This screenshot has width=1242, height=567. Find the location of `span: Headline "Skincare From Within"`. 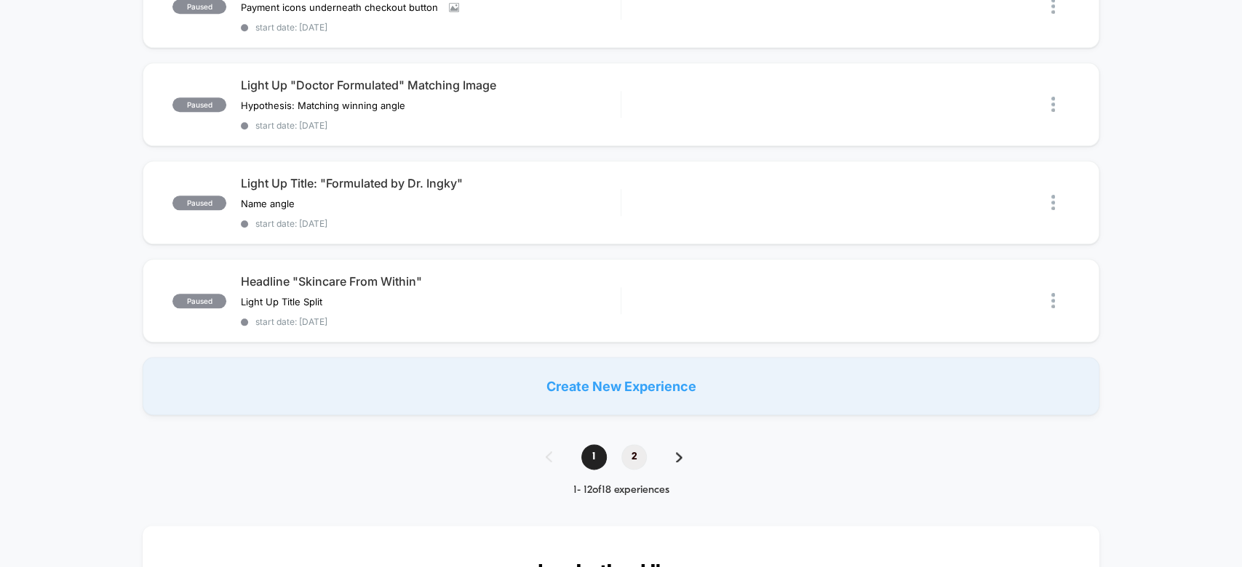

span: Headline "Skincare From Within" is located at coordinates (430, 281).